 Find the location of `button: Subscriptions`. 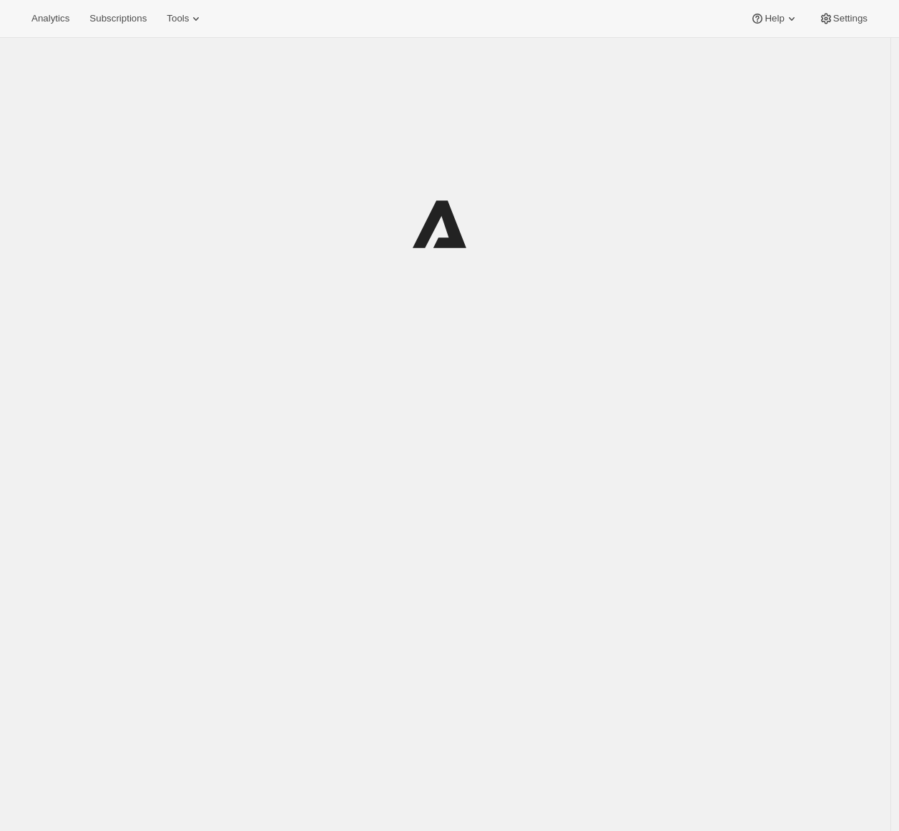

button: Subscriptions is located at coordinates (118, 19).